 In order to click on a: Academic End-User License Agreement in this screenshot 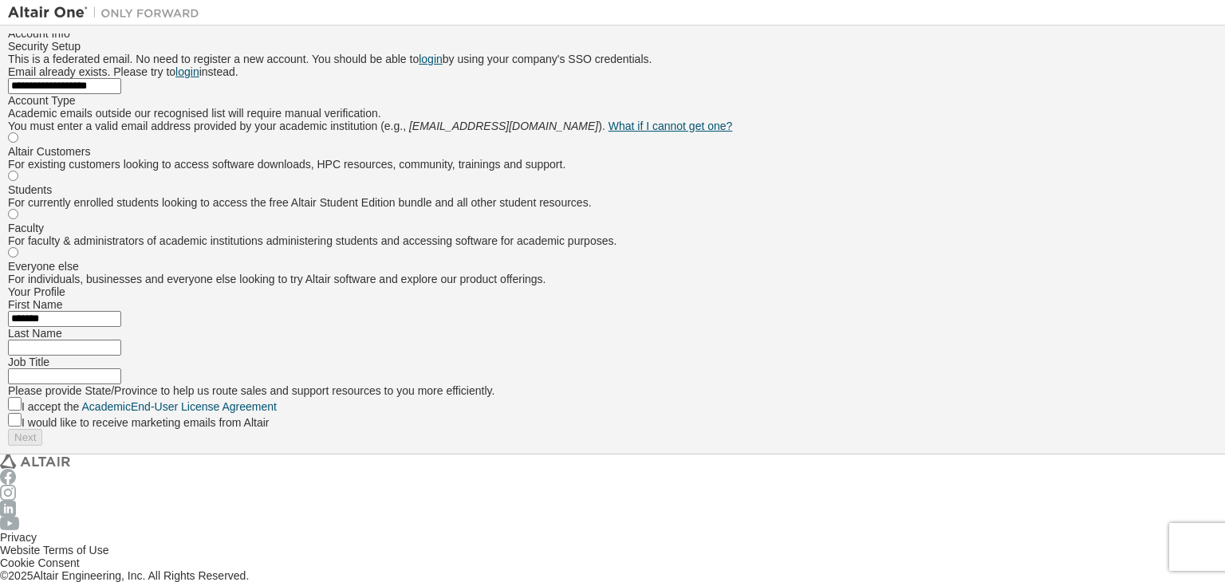, I will do `click(179, 407)`.